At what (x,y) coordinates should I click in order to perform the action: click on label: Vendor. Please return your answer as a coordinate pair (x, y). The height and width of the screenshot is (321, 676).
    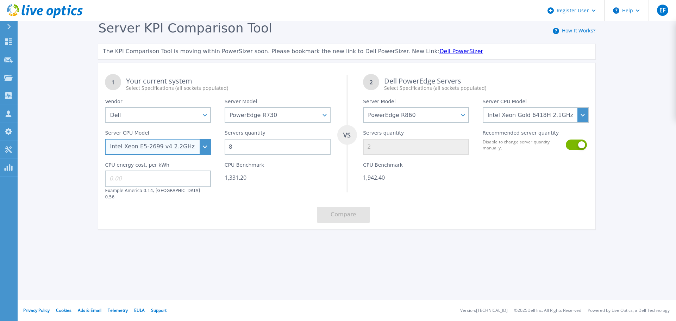
    Looking at the image, I should click on (113, 103).